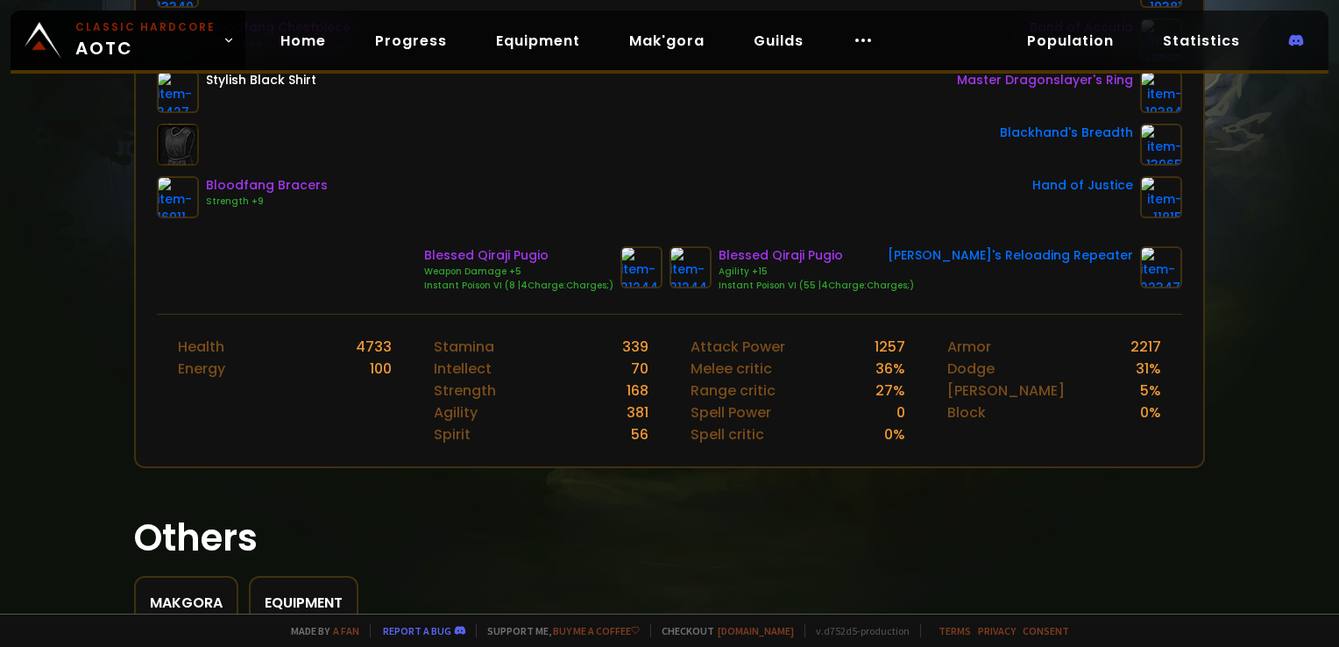 Image resolution: width=1339 pixels, height=647 pixels. What do you see at coordinates (1161, 92) in the screenshot?
I see `img: item-19384` at bounding box center [1161, 92].